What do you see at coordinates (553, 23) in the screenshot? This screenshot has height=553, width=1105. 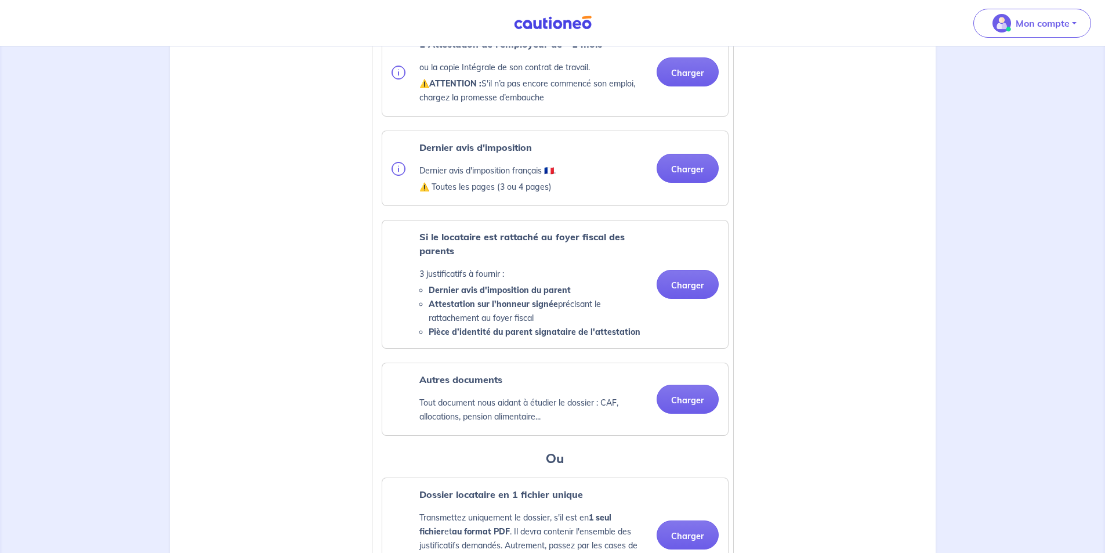 I see `img: Cautioneo` at bounding box center [553, 23].